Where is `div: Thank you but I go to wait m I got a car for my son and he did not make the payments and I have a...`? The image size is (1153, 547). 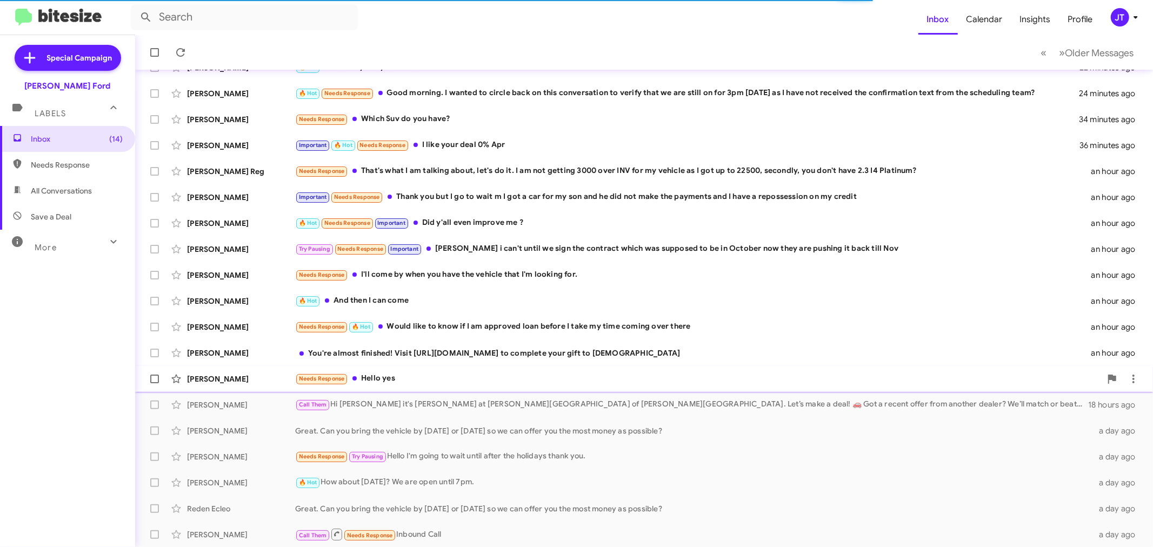
div: Thank you but I go to wait m I got a car for my son and he did not make the payments and I have a... is located at coordinates (693, 197).